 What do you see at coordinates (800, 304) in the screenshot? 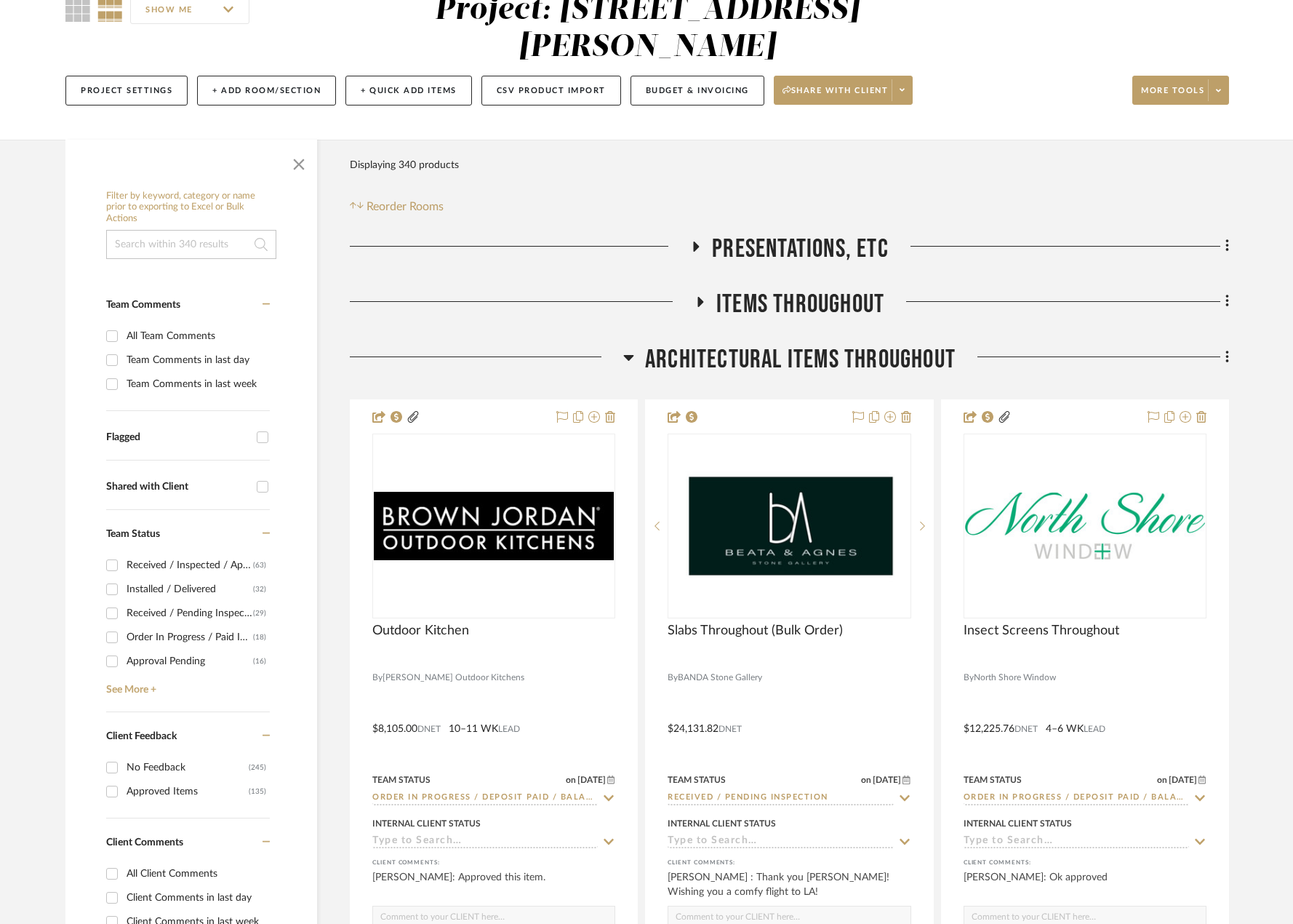
I see `span: Items Throughout` at bounding box center [800, 304].